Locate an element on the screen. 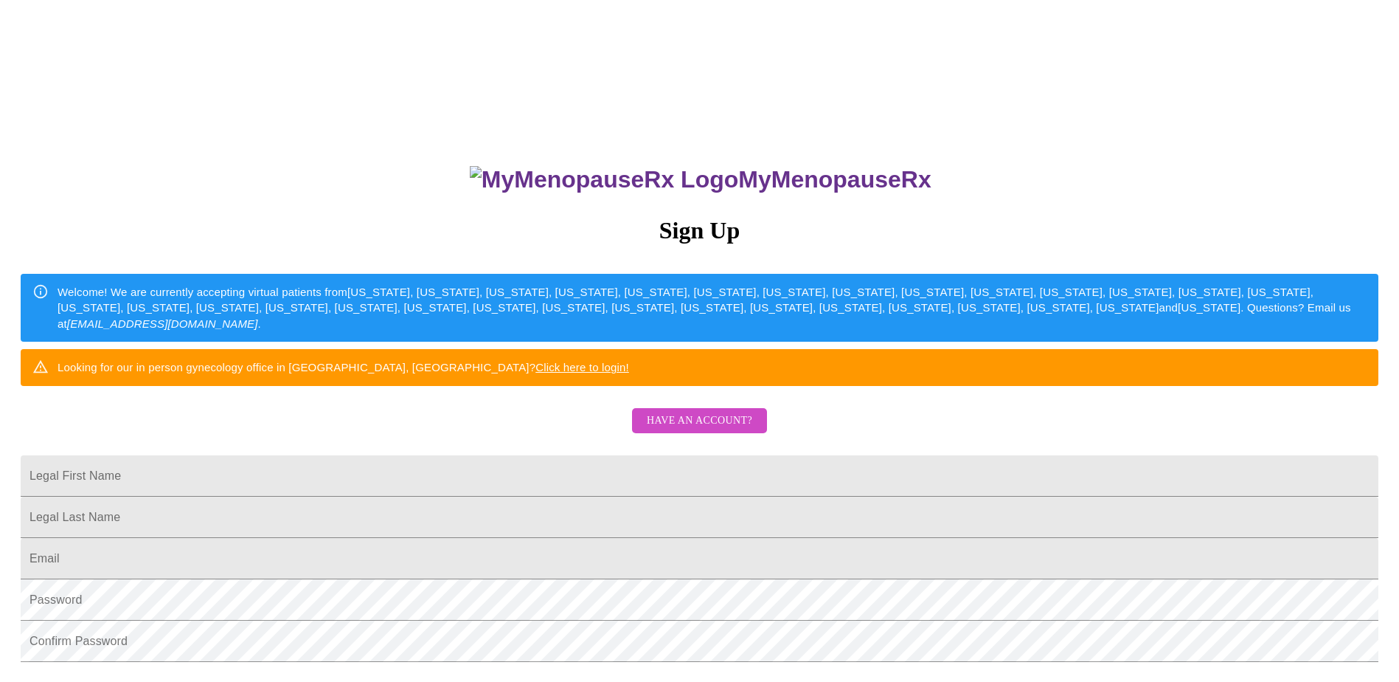  a: Click here to login! is located at coordinates (582, 367).